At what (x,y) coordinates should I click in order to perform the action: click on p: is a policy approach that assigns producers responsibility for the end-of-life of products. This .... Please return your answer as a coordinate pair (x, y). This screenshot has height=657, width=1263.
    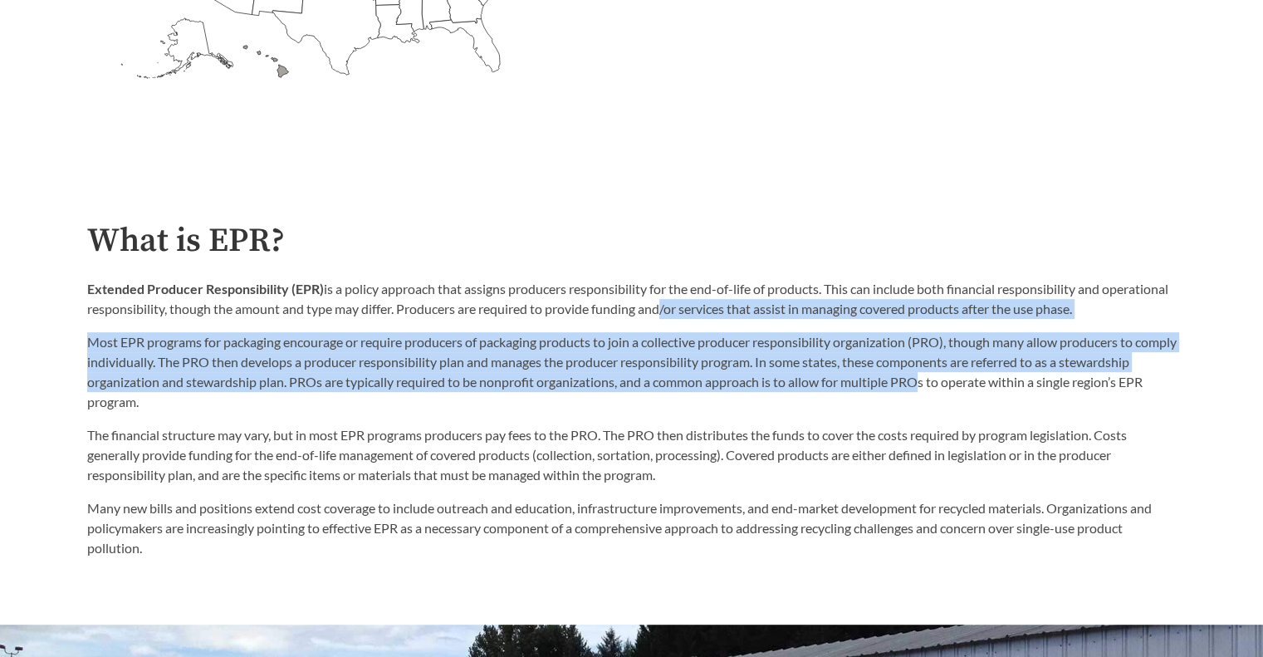
    Looking at the image, I should click on (632, 299).